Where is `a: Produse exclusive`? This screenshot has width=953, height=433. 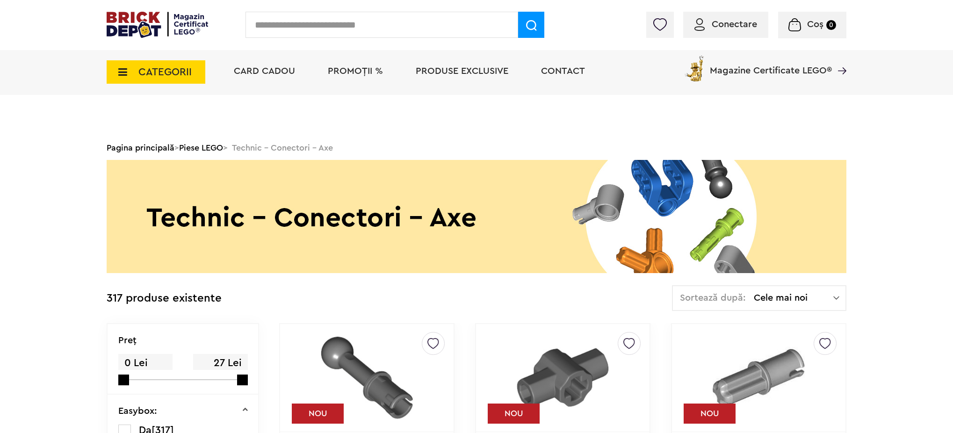 a: Produse exclusive is located at coordinates (462, 71).